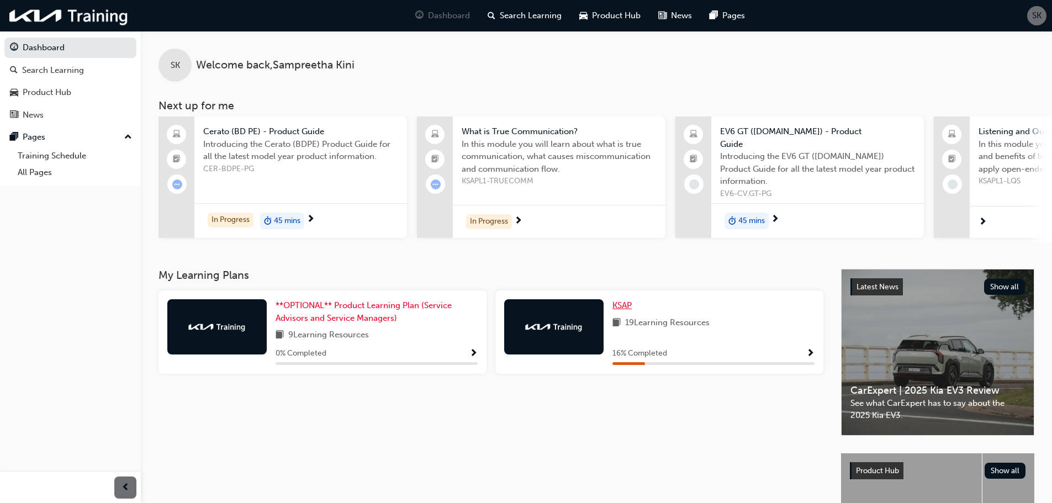  Describe the element at coordinates (559, 131) in the screenshot. I see `span: What is True Communication?` at that location.